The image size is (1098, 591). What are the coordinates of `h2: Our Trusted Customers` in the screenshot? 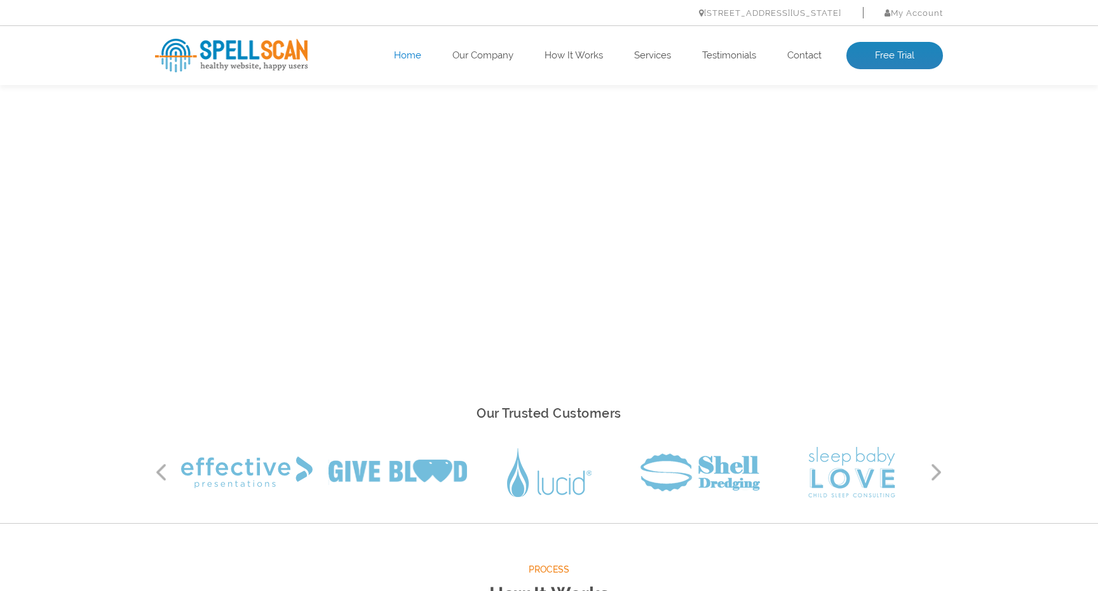 It's located at (549, 414).